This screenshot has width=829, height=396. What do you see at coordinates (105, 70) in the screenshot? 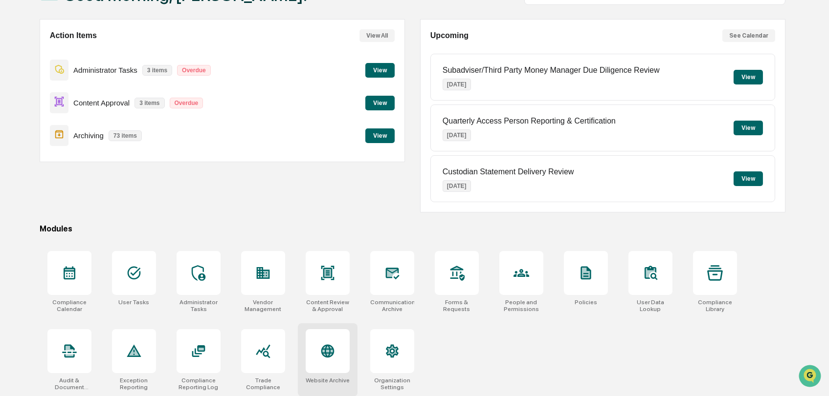
I see `p: Administrator Tasks` at bounding box center [105, 70].